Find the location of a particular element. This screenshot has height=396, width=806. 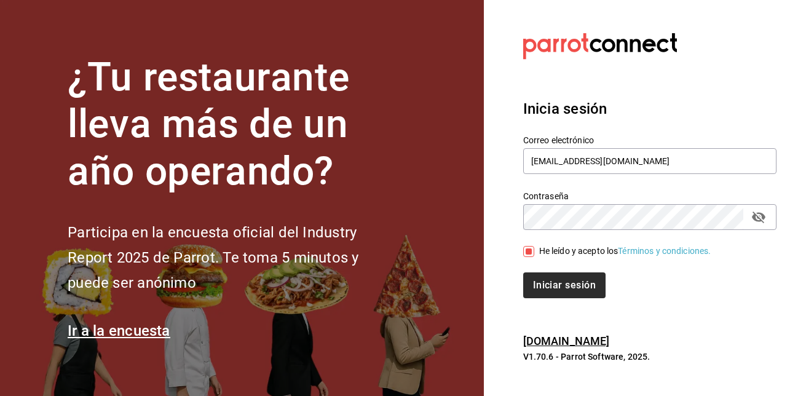

a: Ir a la encuesta is located at coordinates (119, 331).